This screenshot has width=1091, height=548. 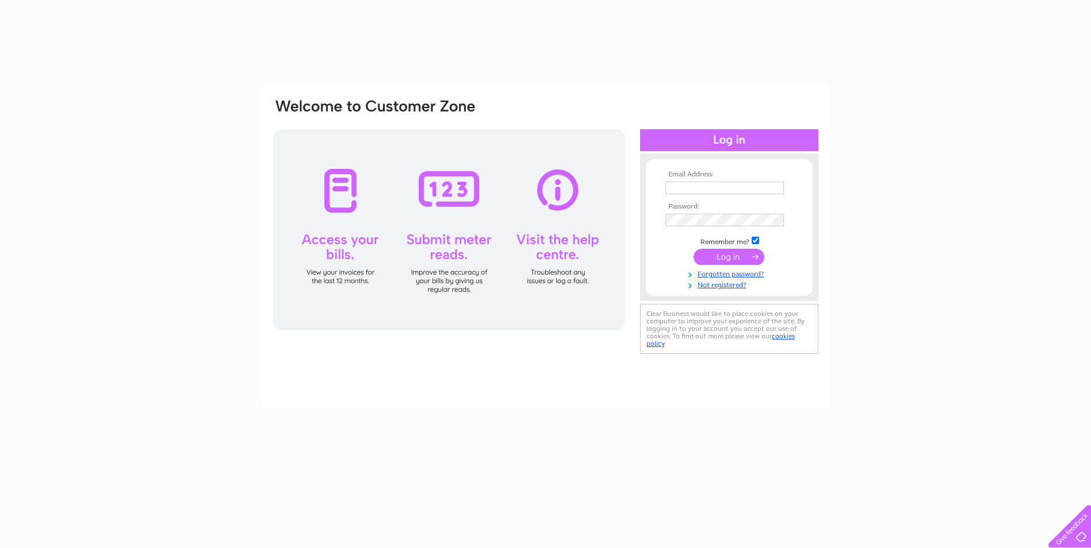 What do you see at coordinates (730, 284) in the screenshot?
I see `a: Not registered?` at bounding box center [730, 284].